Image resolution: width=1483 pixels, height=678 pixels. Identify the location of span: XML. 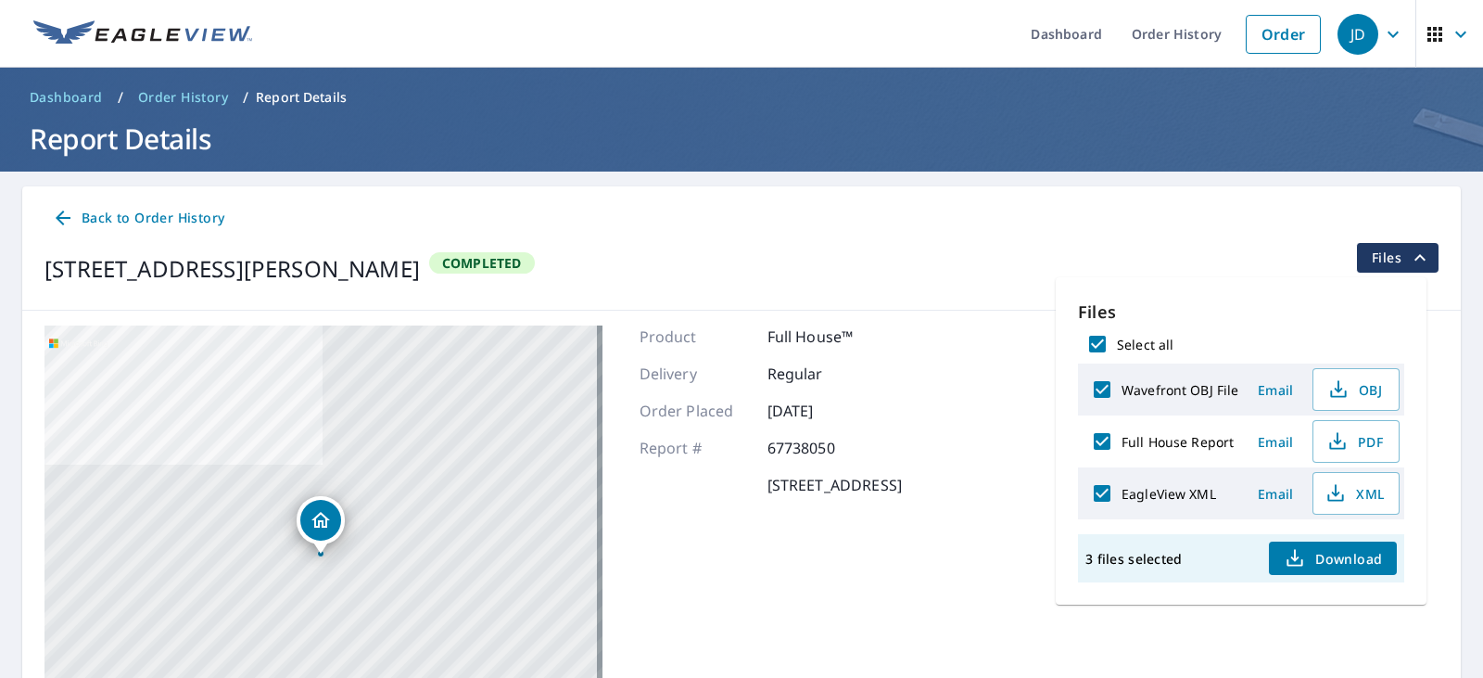
(1355, 493).